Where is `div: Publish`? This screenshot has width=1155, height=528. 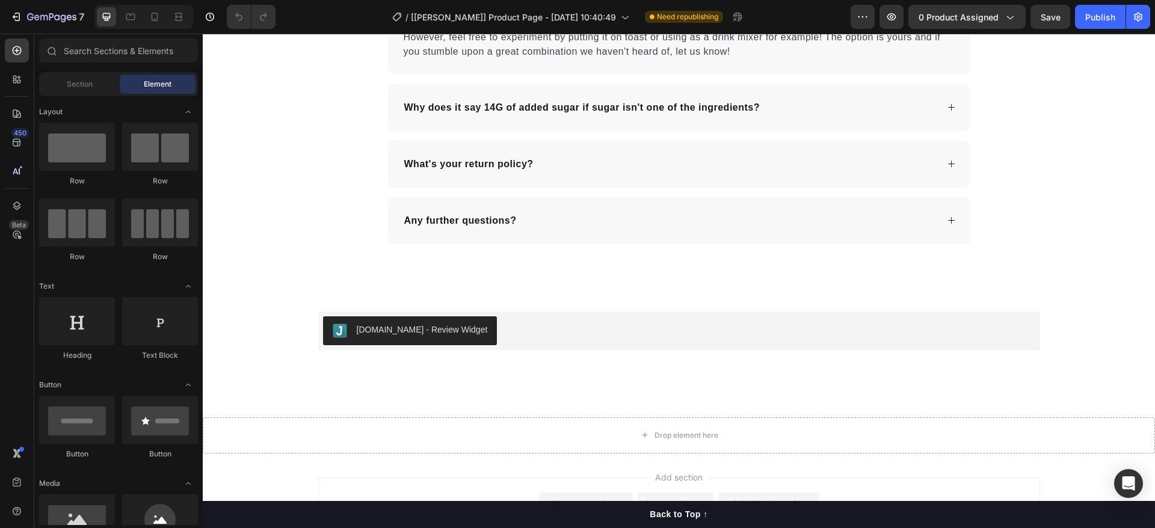 div: Publish is located at coordinates (1100, 17).